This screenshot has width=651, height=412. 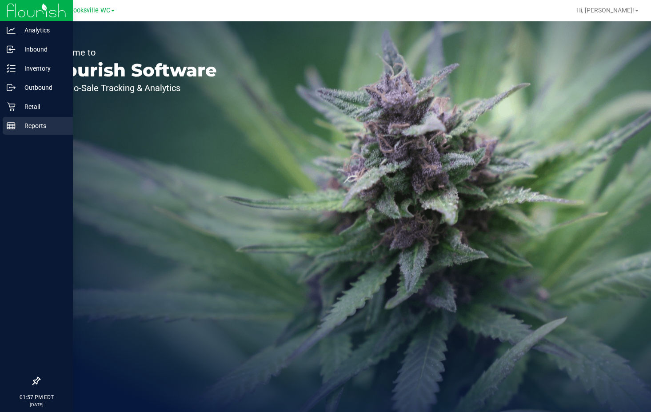 I want to click on p: Inventory, so click(x=42, y=68).